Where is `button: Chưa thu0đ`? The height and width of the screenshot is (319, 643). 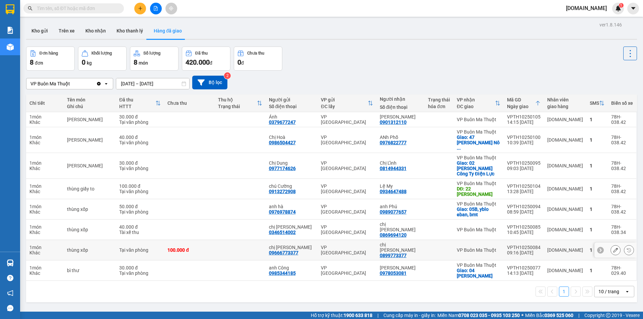 button: Chưa thu0đ is located at coordinates (258, 59).